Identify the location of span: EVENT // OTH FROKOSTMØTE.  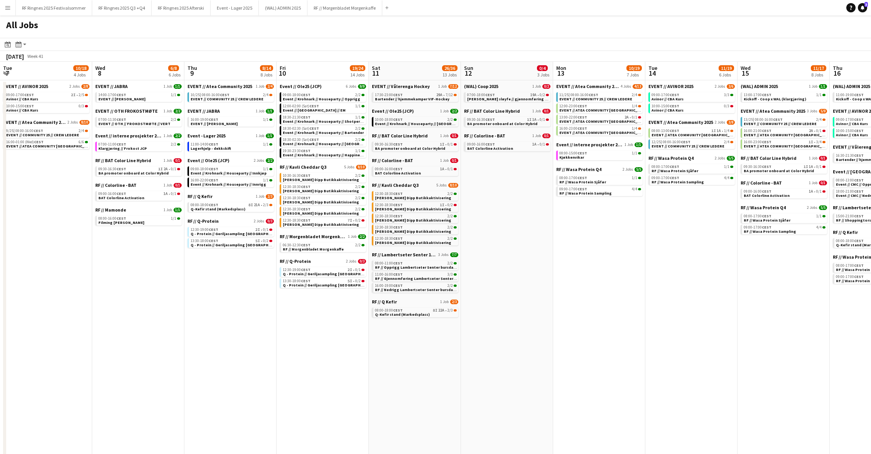
(126, 111).